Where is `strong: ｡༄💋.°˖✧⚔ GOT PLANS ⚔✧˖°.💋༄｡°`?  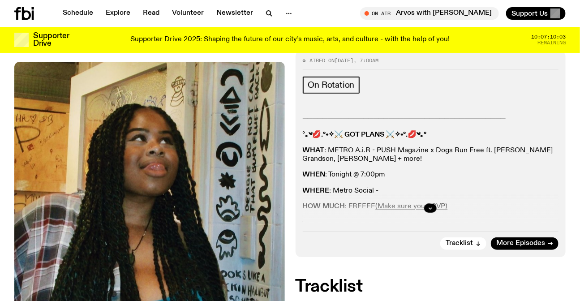 strong: ｡༄💋.°˖✧⚔ GOT PLANS ⚔✧˖°.💋༄｡° is located at coordinates (366, 135).